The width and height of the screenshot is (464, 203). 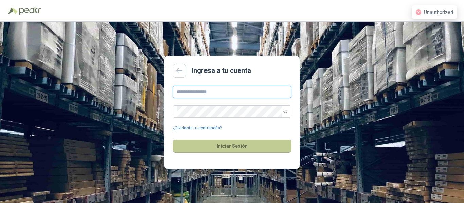 What do you see at coordinates (439, 12) in the screenshot?
I see `span: Unauthorized` at bounding box center [439, 12].